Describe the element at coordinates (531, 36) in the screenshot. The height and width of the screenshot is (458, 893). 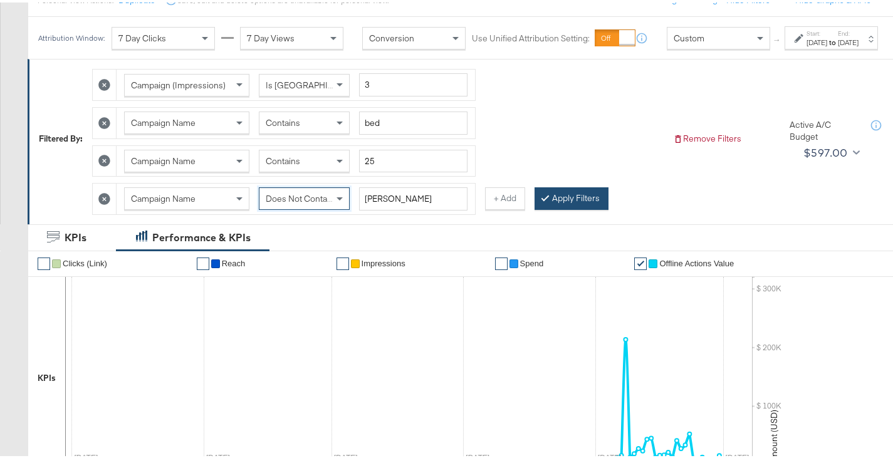
I see `label: Use Unified Attribution Setting:` at that location.